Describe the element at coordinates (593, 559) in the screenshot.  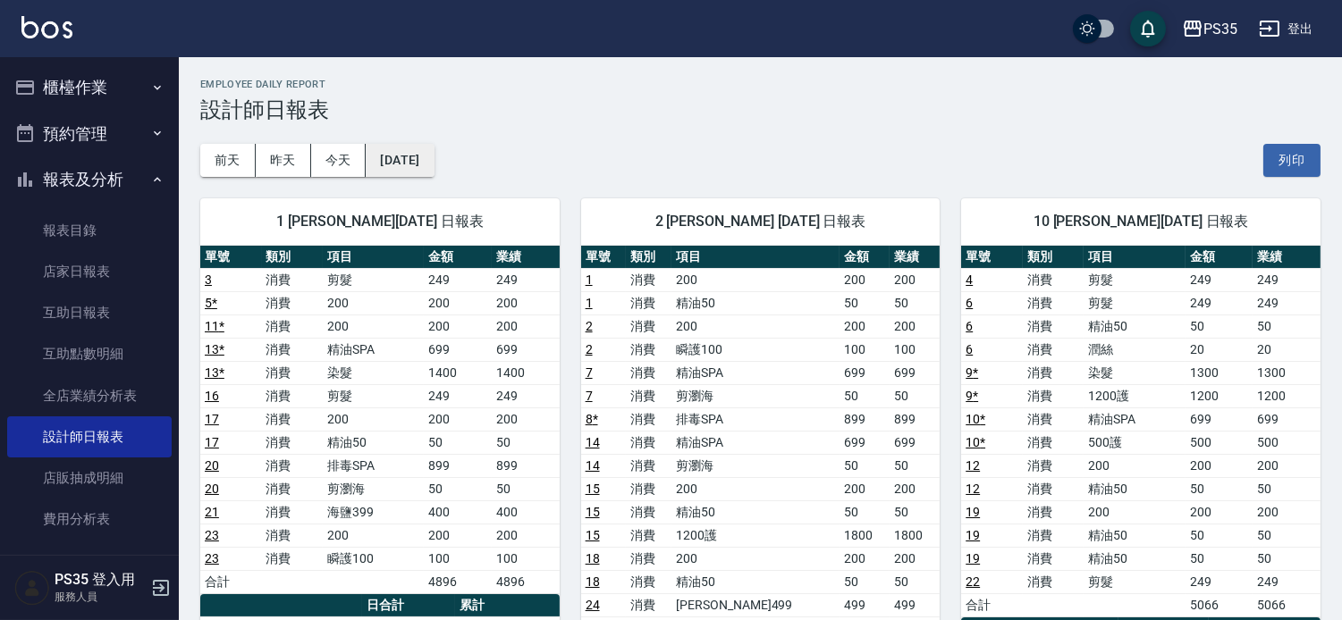
I see `a: 18` at that location.